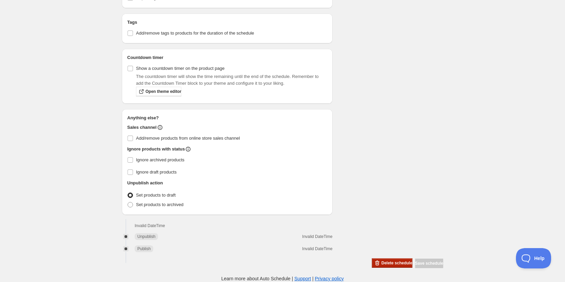 The image size is (565, 282). What do you see at coordinates (217, 225) in the screenshot?
I see `h2: Invalid DateTime` at bounding box center [217, 225].